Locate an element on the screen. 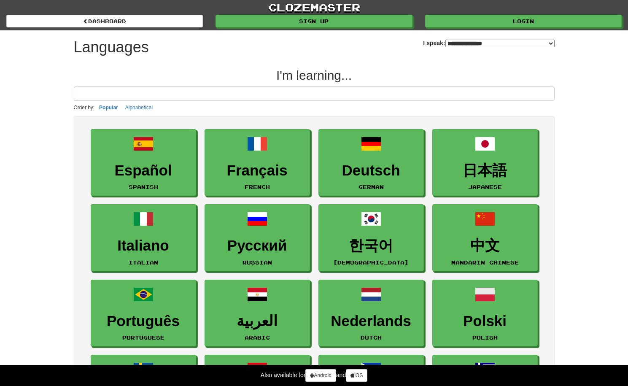 The height and width of the screenshot is (386, 628). h2: I'm learning... is located at coordinates (314, 75).